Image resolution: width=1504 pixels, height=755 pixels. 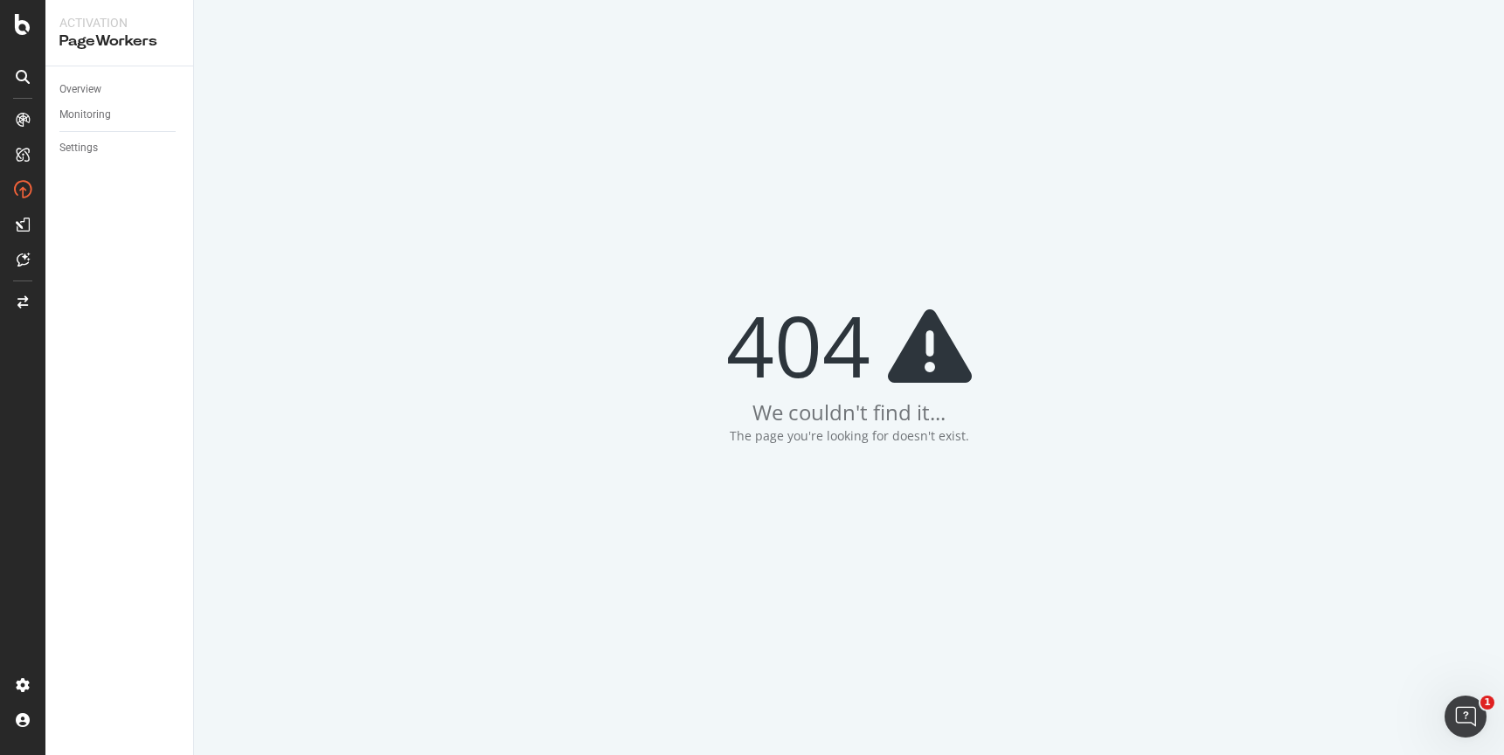 I want to click on a: Overview, so click(x=120, y=89).